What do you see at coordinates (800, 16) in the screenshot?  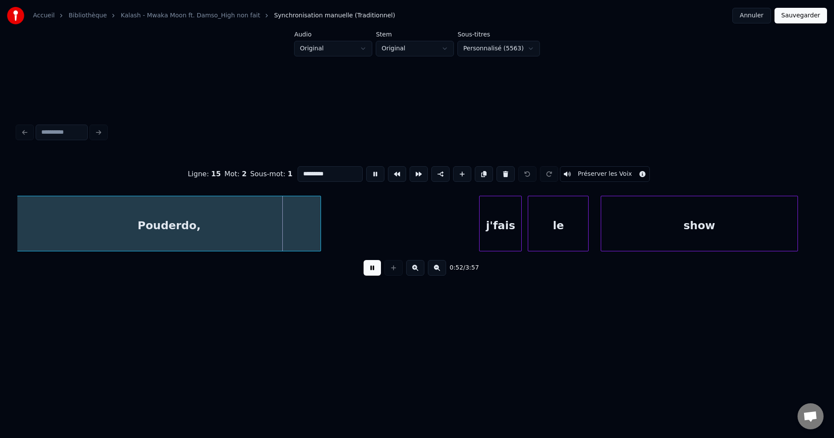 I see `button: Sauvegarder` at bounding box center [800, 16].